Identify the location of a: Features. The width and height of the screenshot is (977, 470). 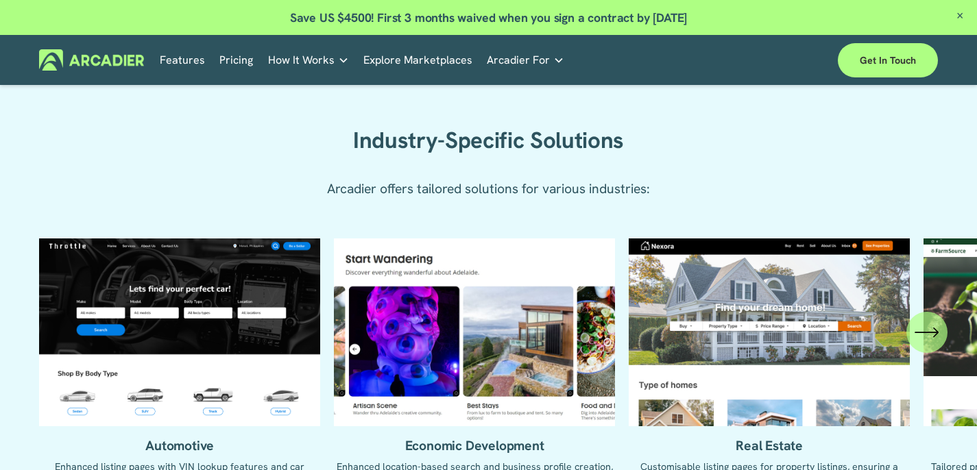
(182, 60).